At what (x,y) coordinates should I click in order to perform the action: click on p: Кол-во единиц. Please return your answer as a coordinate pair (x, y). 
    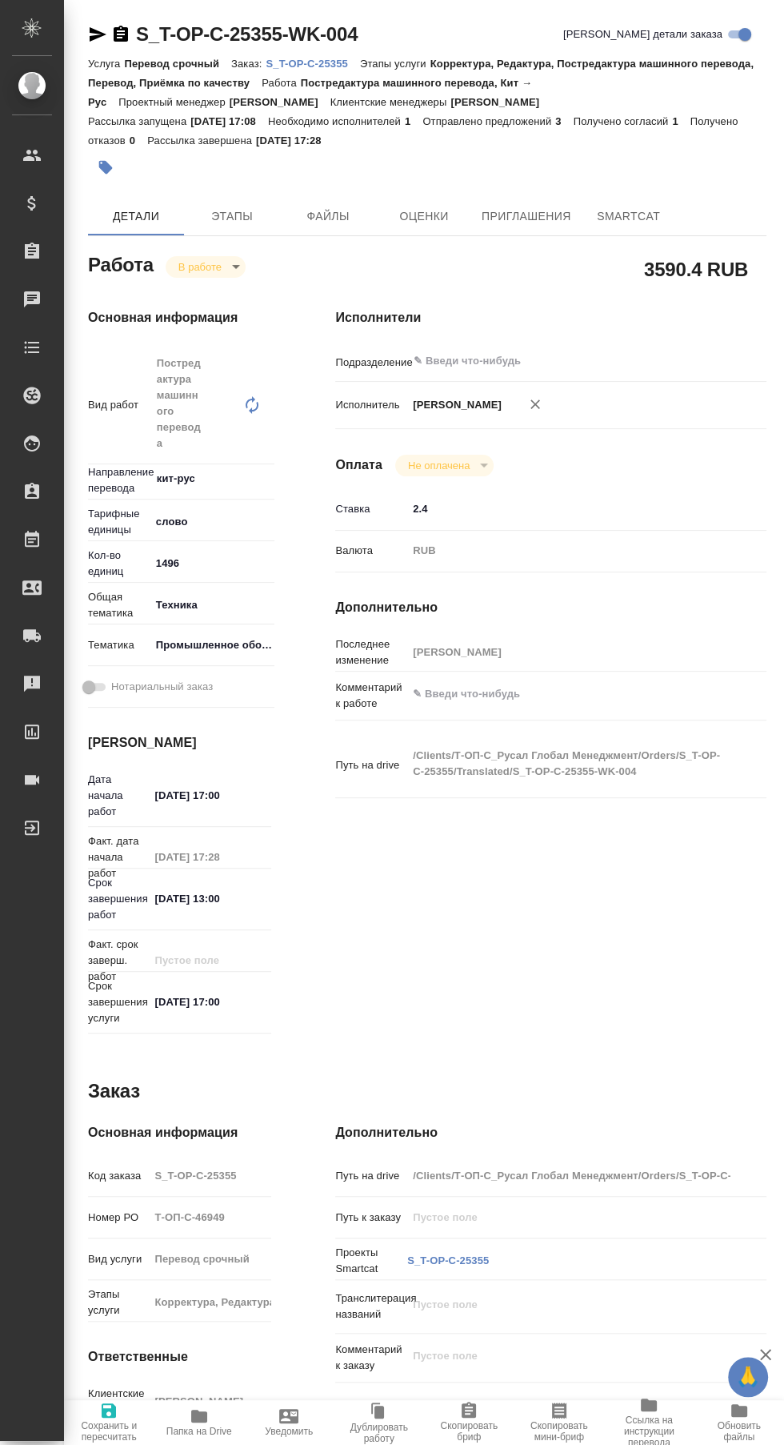
    Looking at the image, I should click on (119, 563).